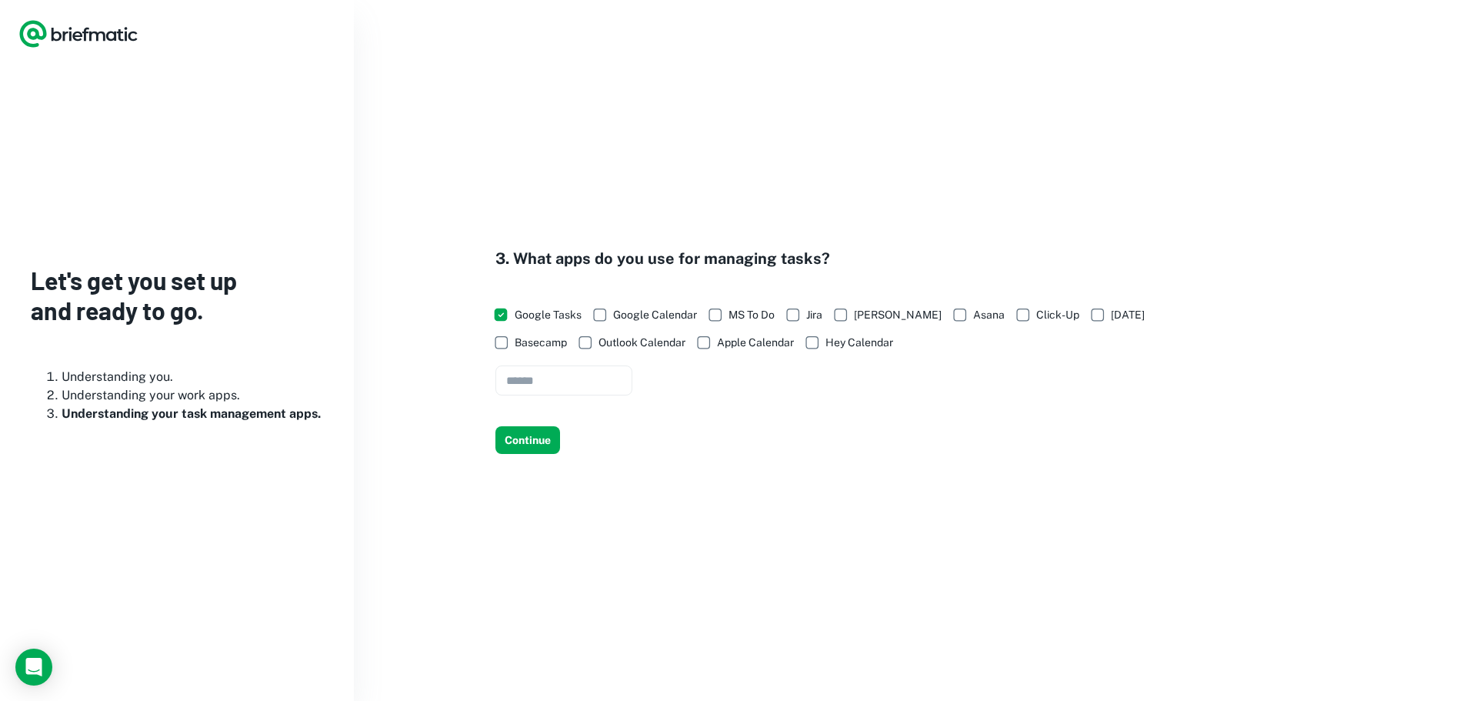 The width and height of the screenshot is (1477, 701). I want to click on span: Apple Calendar, so click(755, 342).